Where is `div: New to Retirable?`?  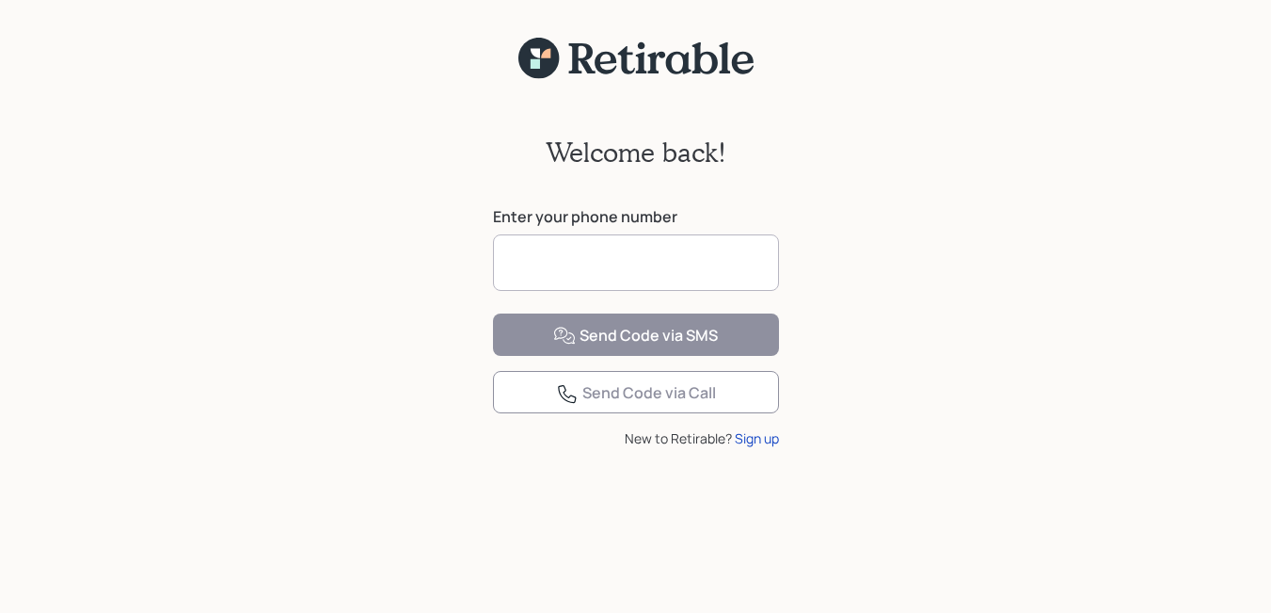 div: New to Retirable? is located at coordinates (636, 438).